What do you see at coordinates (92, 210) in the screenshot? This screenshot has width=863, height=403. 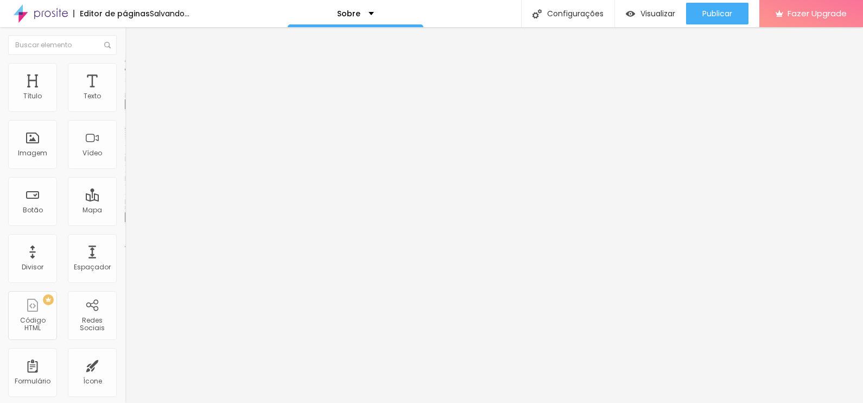 I see `div: Mapa` at bounding box center [92, 210].